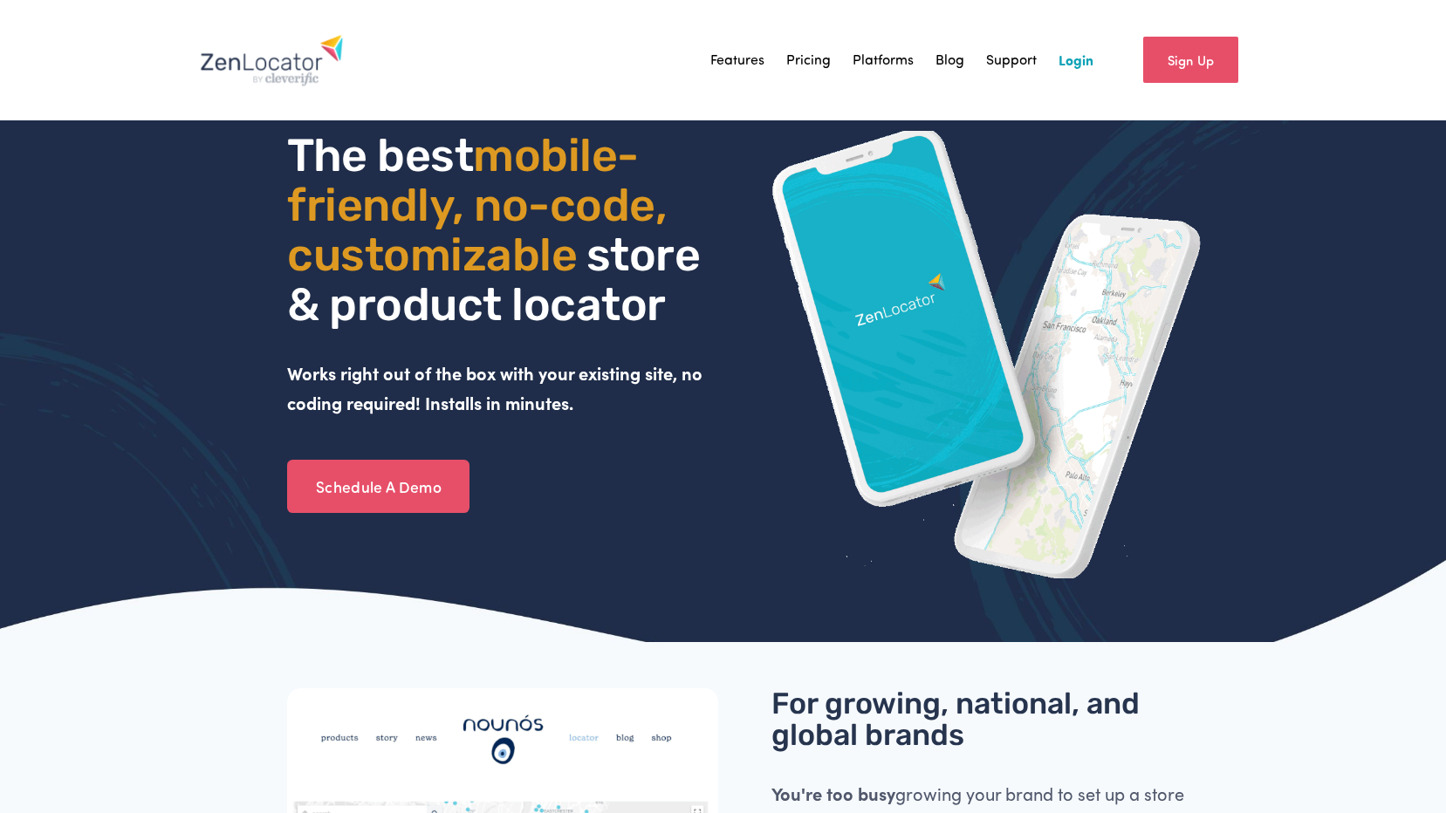 The height and width of the screenshot is (813, 1446). What do you see at coordinates (883, 60) in the screenshot?
I see `a: Platforms` at bounding box center [883, 60].